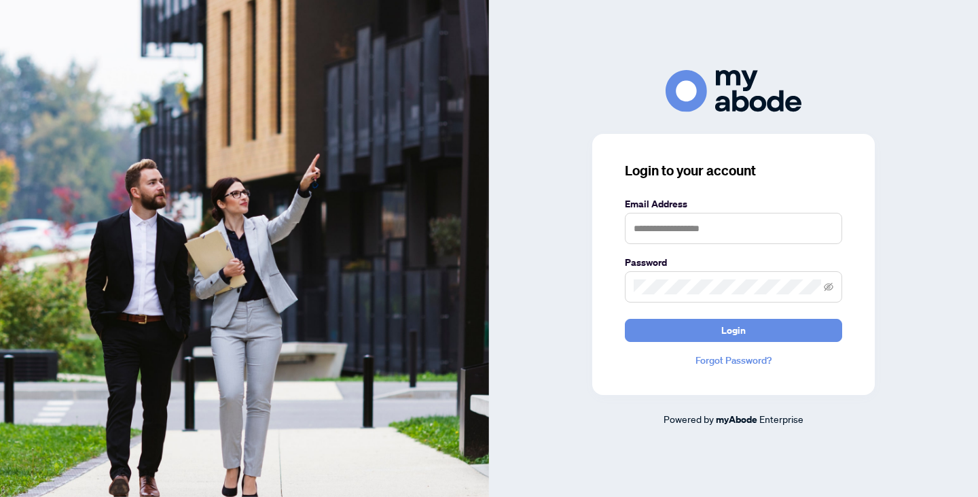  I want to click on a: myAbode, so click(736, 419).